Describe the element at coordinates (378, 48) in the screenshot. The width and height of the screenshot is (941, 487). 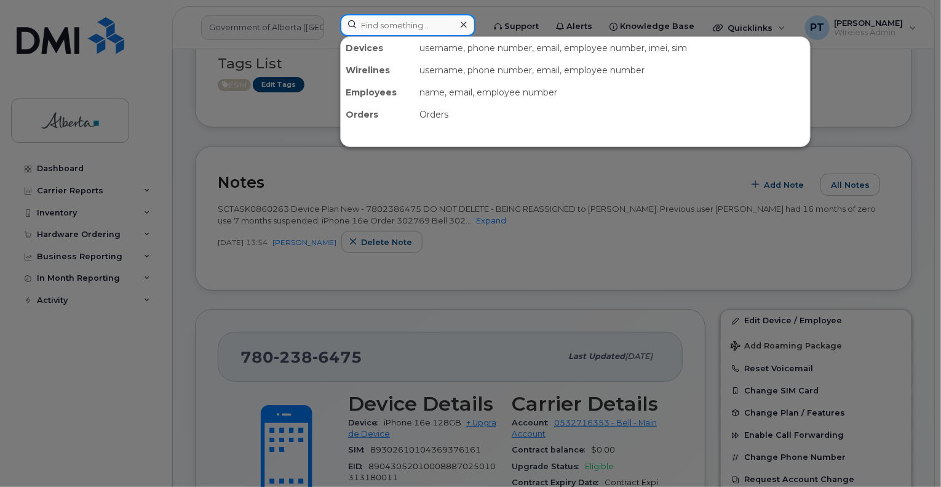
I see `div: Devices` at that location.